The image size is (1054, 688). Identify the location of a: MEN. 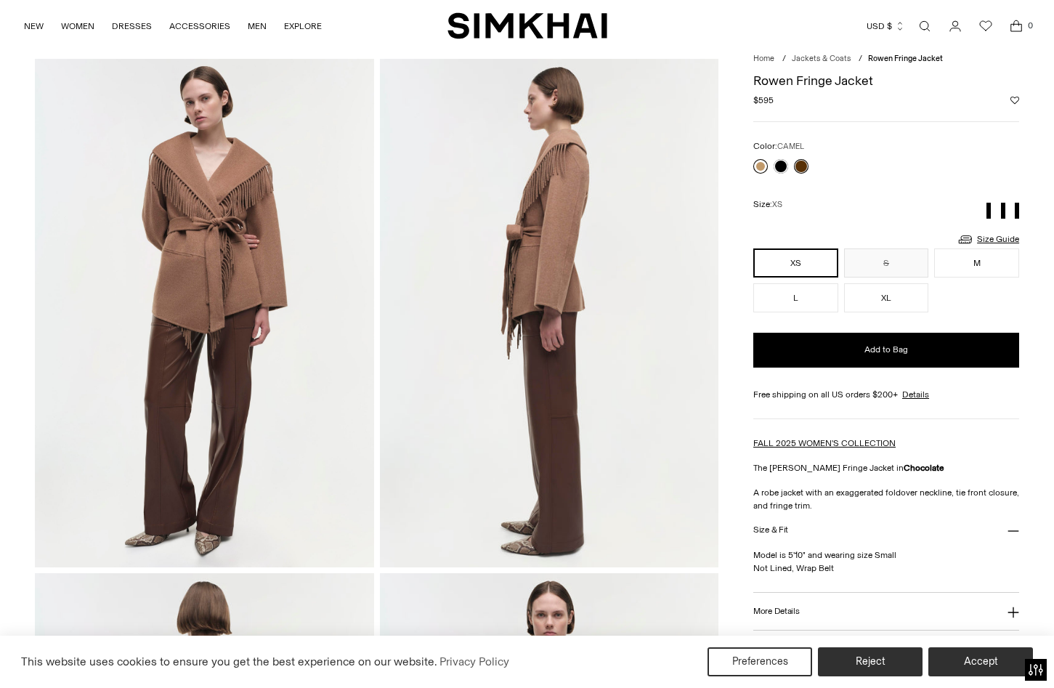
(257, 26).